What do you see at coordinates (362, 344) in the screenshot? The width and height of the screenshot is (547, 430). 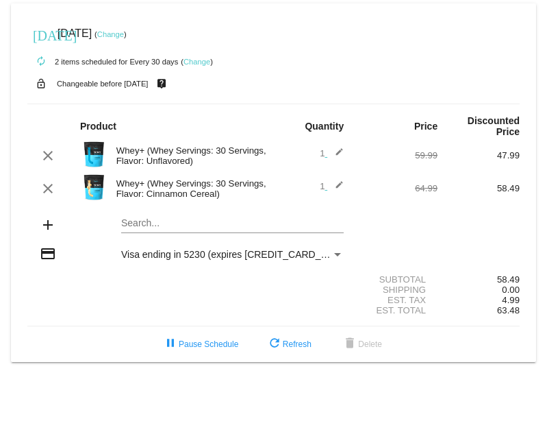 I see `span: Delete` at bounding box center [362, 344].